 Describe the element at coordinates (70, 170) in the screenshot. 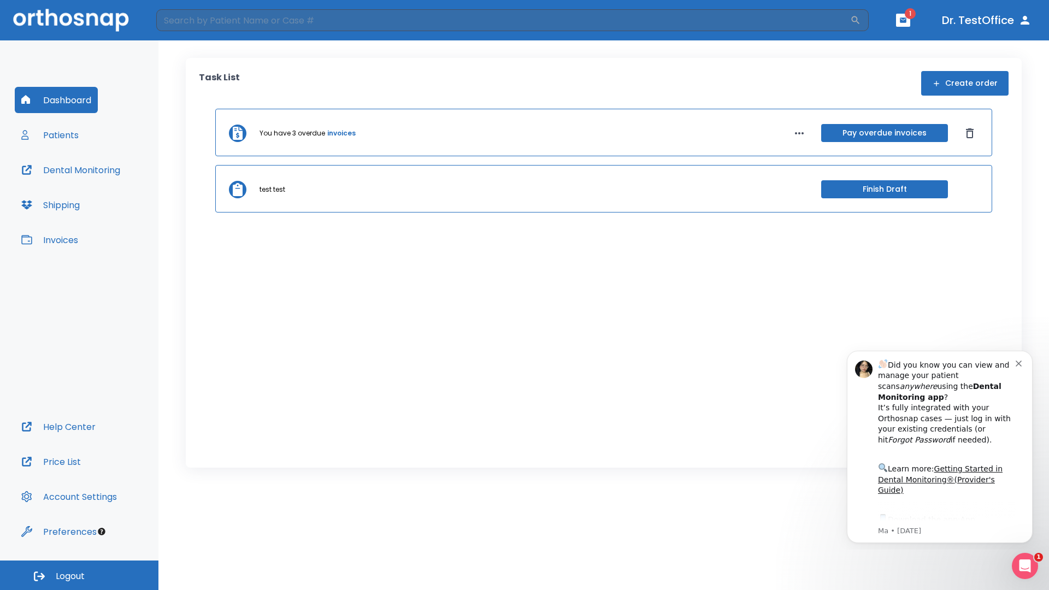

I see `button: Dental Monitoring` at that location.